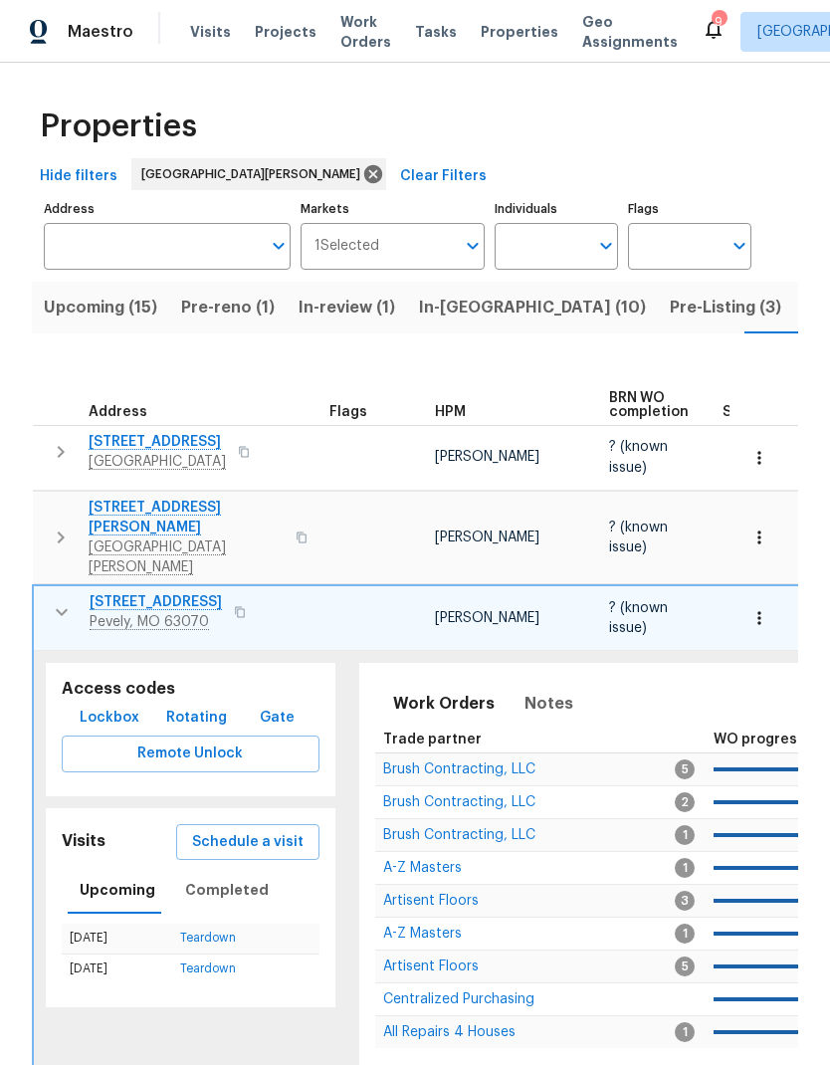 The height and width of the screenshot is (1065, 830). Describe the element at coordinates (190, 754) in the screenshot. I see `button: Remote Unlock` at that location.